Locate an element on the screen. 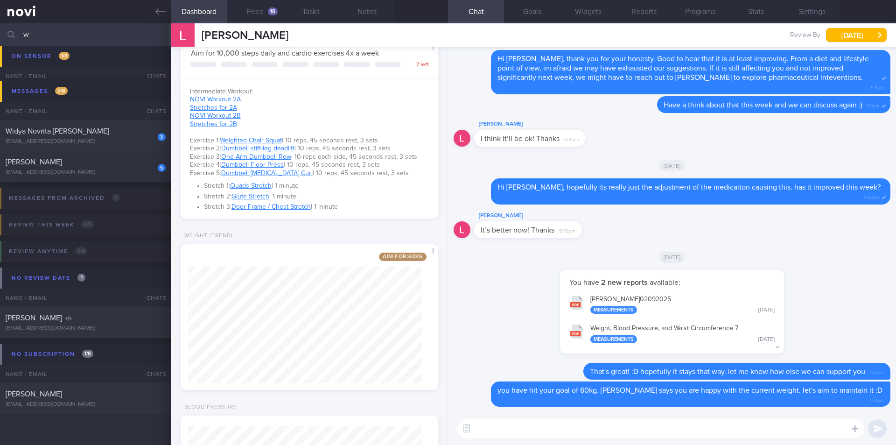  span: Aim for: 60 kg is located at coordinates (403, 257).